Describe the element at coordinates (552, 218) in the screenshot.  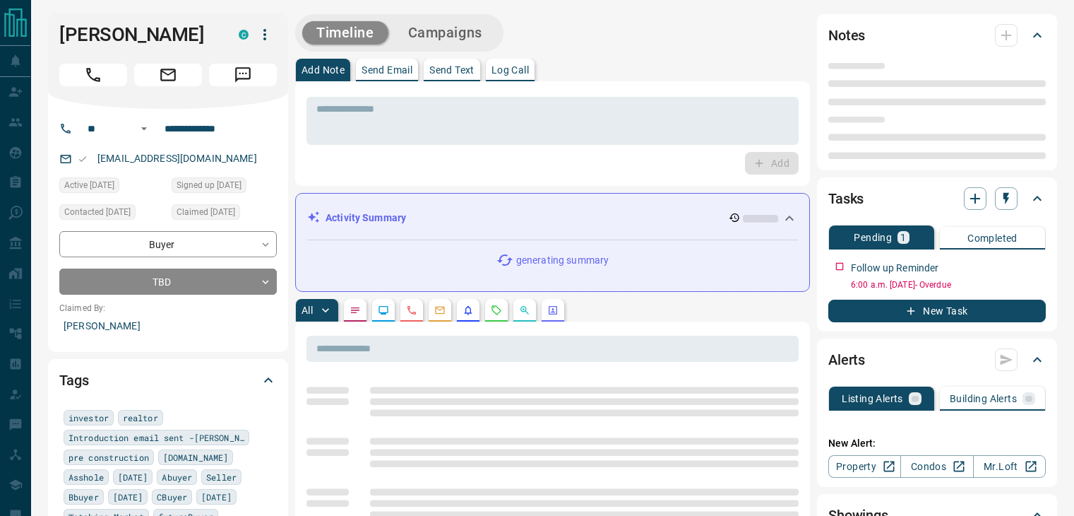
I see `div: Activity Summary` at that location.